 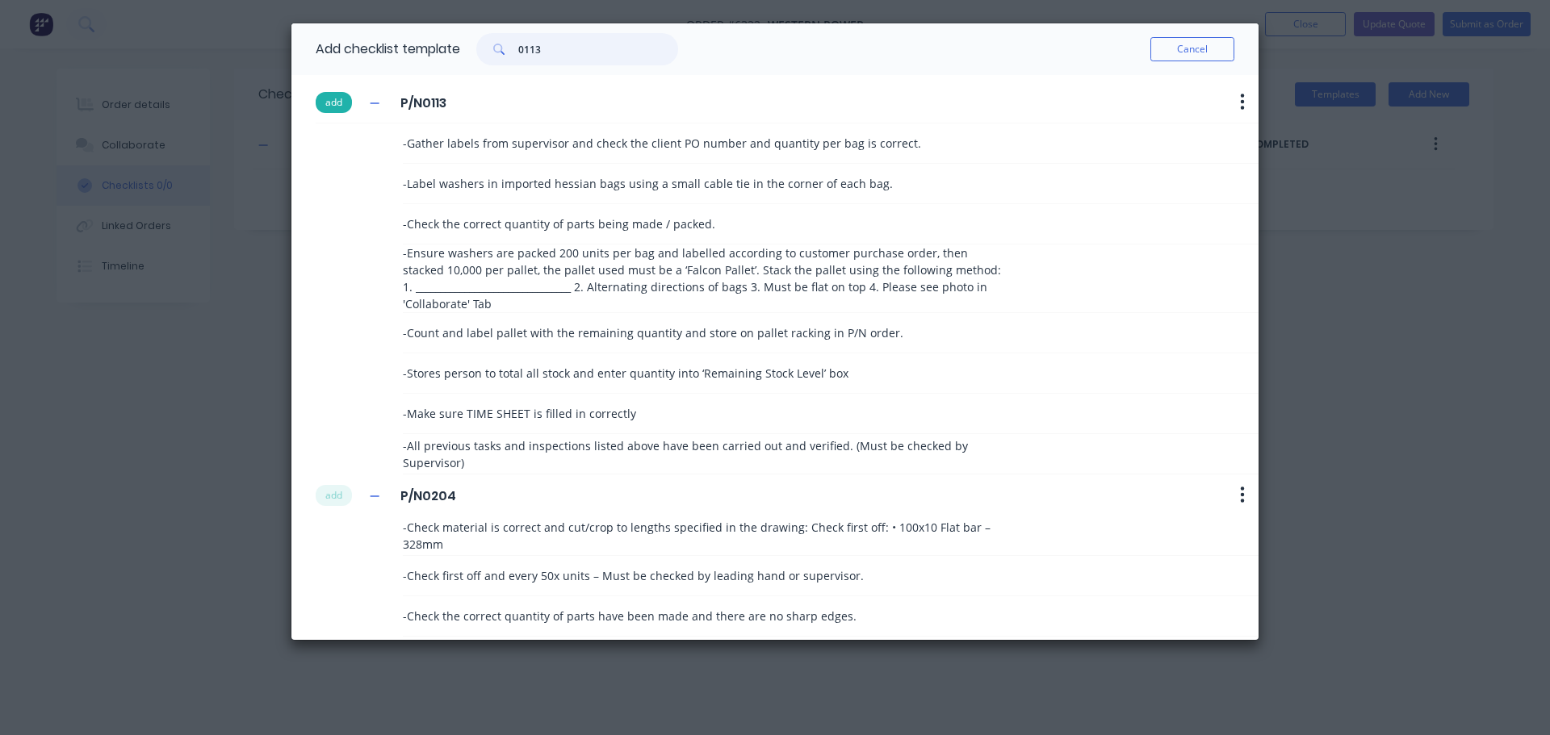 What do you see at coordinates (702, 454) in the screenshot?
I see `span: - All previous tasks and inspections listed above have been carried out and verified. (Must be ch...` at bounding box center [702, 454].